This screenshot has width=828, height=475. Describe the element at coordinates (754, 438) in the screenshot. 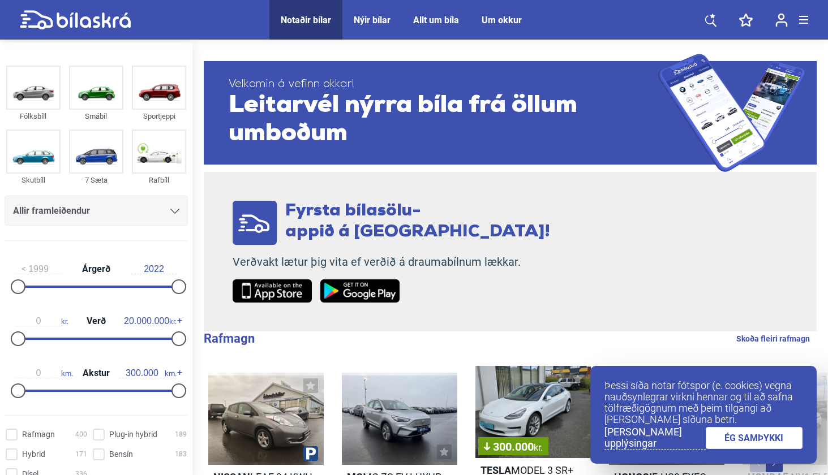

I see `a: ÉG SAMÞYKKI` at that location.